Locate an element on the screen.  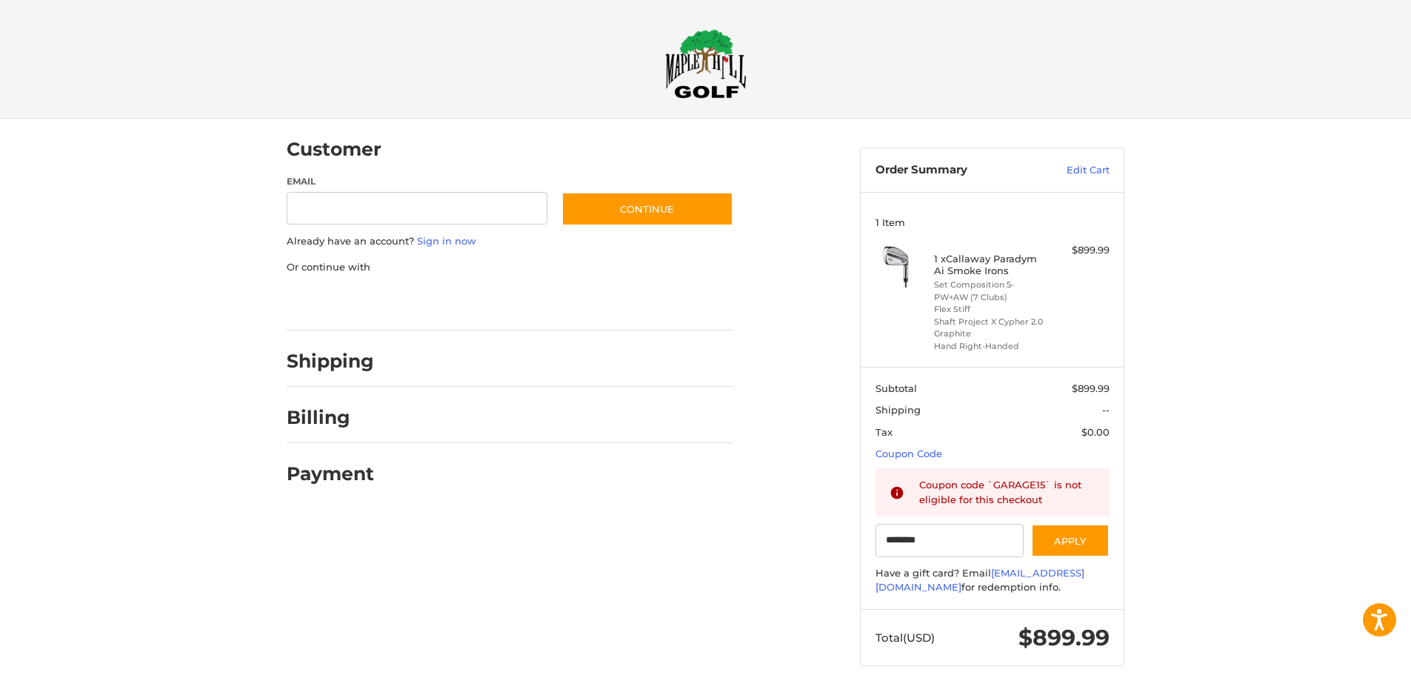
span: Subtotal is located at coordinates (896, 388).